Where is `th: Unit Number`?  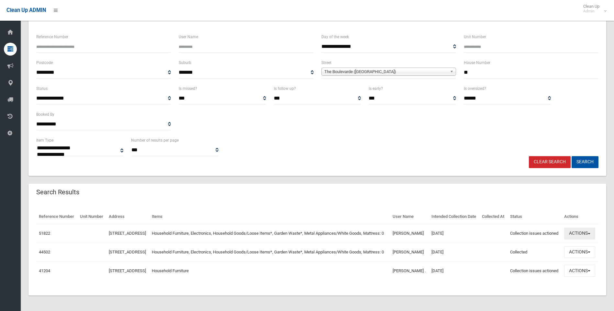 th: Unit Number is located at coordinates (92, 217).